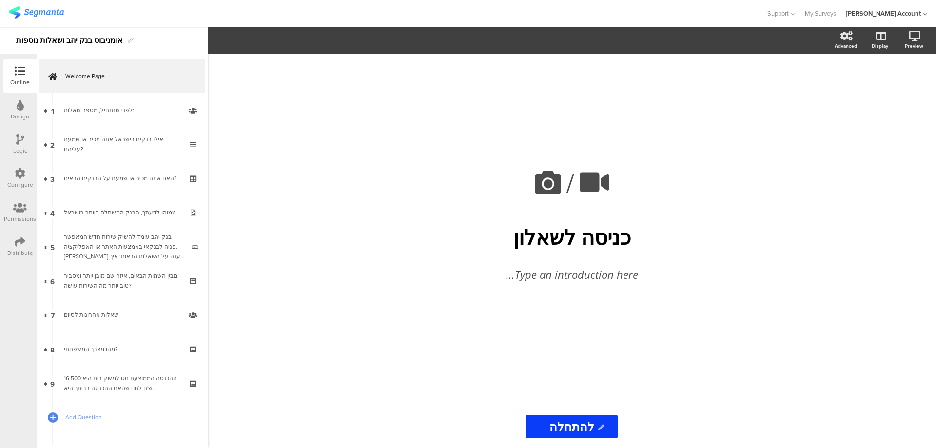  What do you see at coordinates (845, 46) in the screenshot?
I see `div: Advanced` at bounding box center [845, 46].